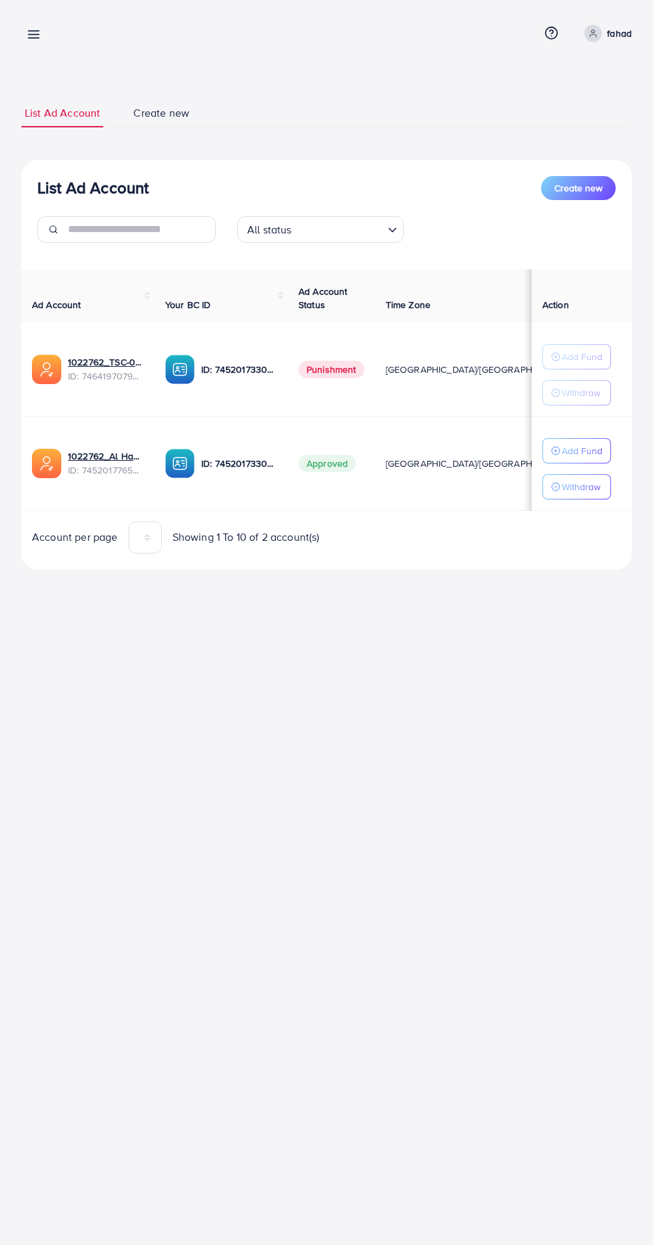 This screenshot has width=653, height=1245. I want to click on a: fahad, so click(605, 33).